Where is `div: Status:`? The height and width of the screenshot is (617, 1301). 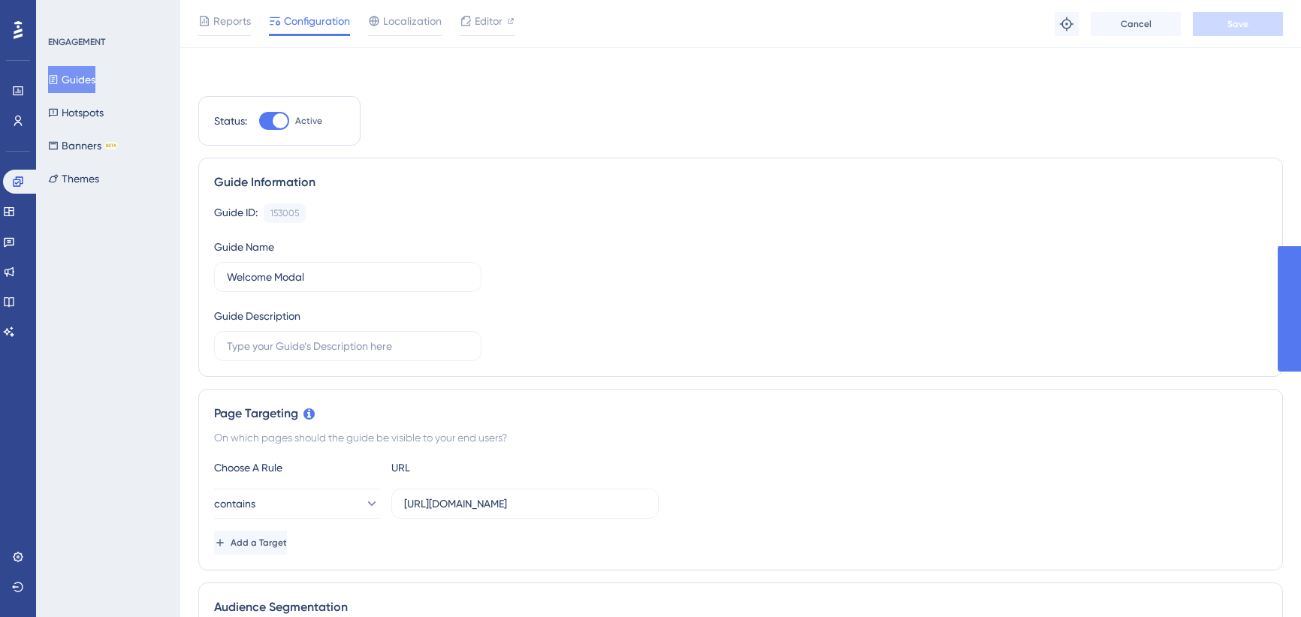
div: Status: is located at coordinates (231, 121).